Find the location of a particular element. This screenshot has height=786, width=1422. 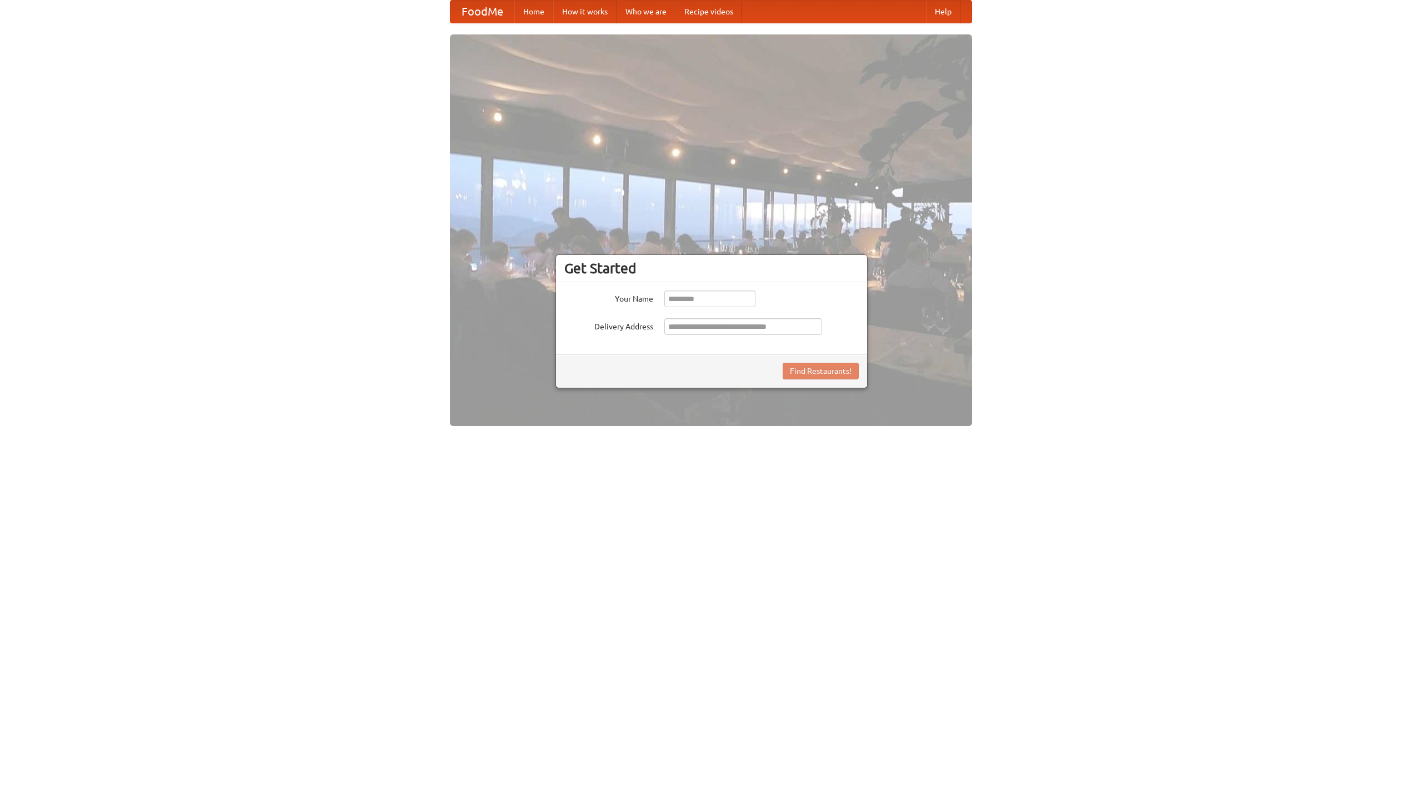

button: Find Restaurants! is located at coordinates (821, 371).